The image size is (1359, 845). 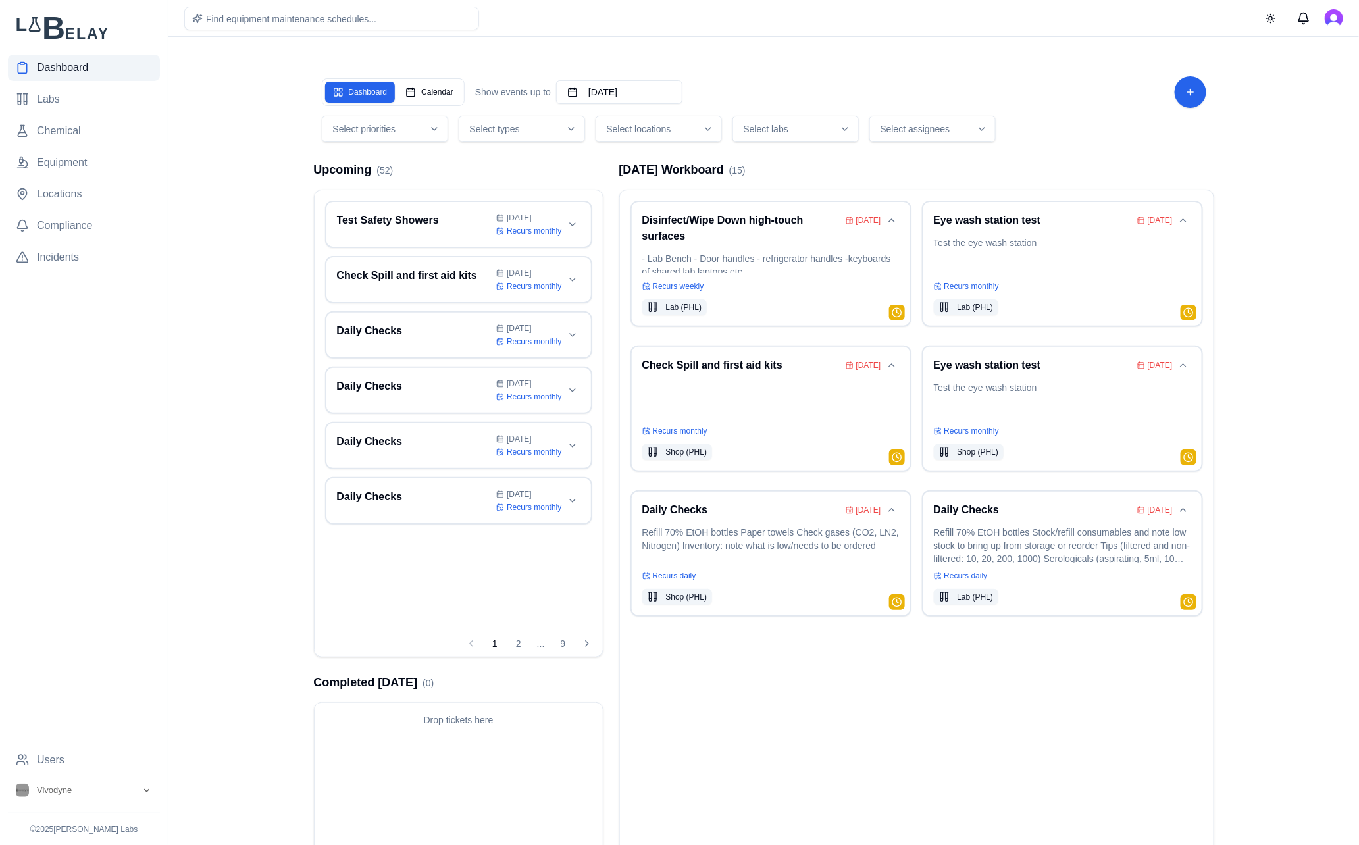 What do you see at coordinates (364, 129) in the screenshot?
I see `span: Select priorities` at bounding box center [364, 129].